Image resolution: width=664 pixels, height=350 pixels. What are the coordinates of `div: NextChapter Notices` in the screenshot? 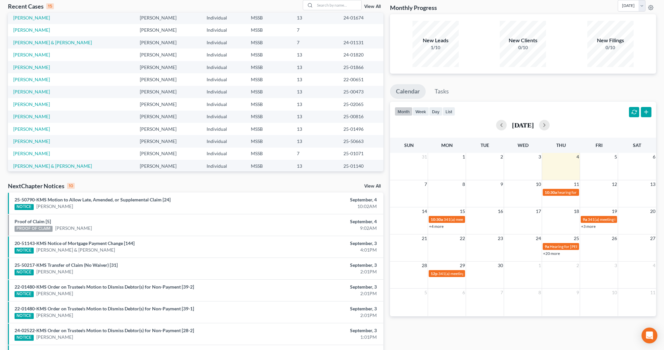 It's located at (41, 186).